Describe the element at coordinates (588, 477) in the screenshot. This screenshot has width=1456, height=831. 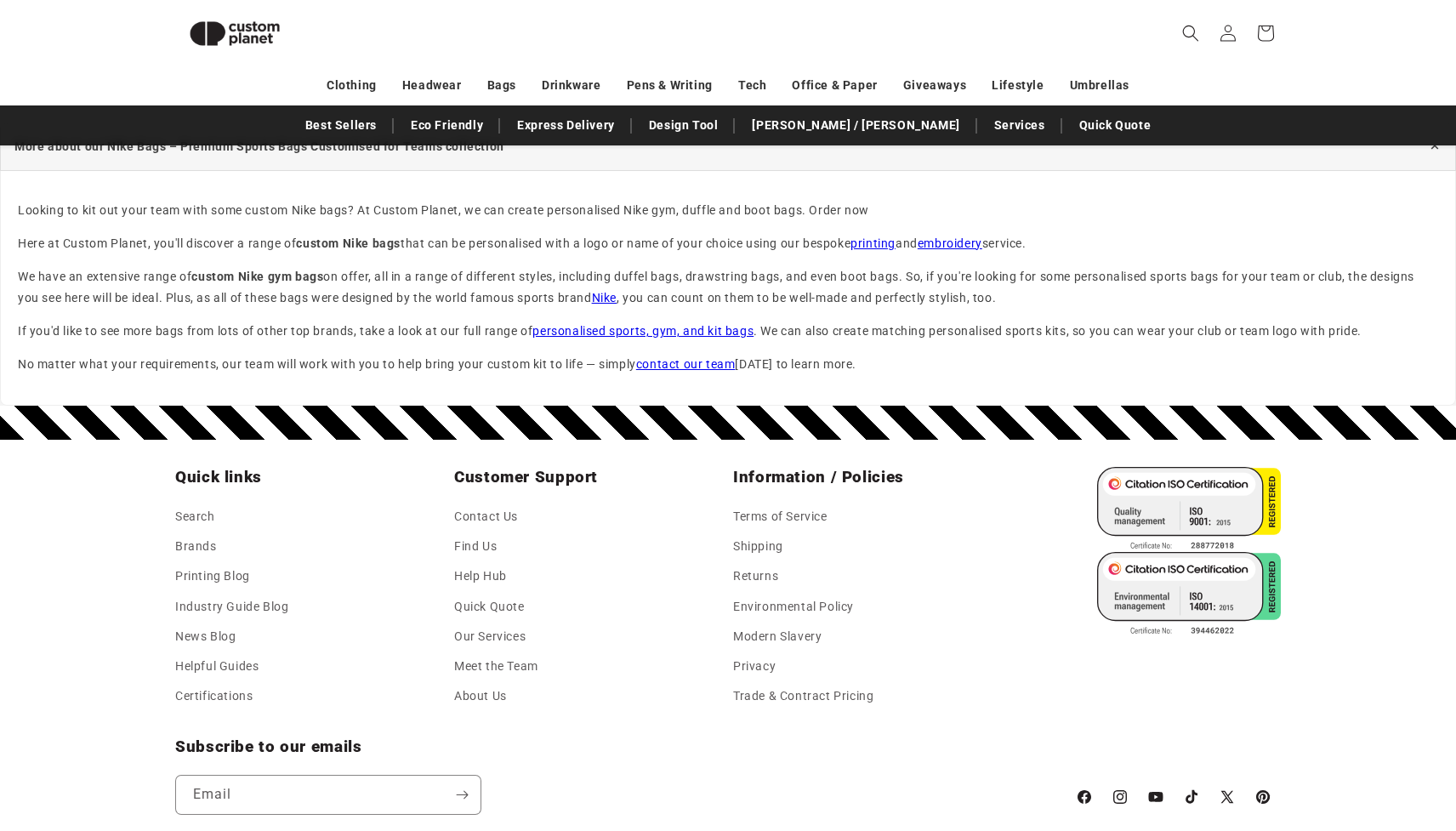
I see `h2: Customer Support` at that location.